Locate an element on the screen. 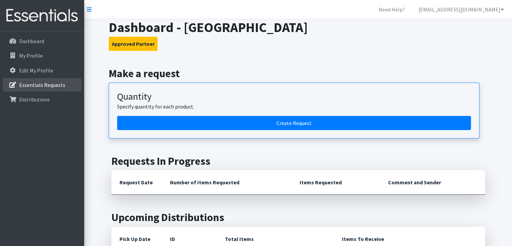 Image resolution: width=512 pixels, height=246 pixels. a: My Profile is located at coordinates (42, 56).